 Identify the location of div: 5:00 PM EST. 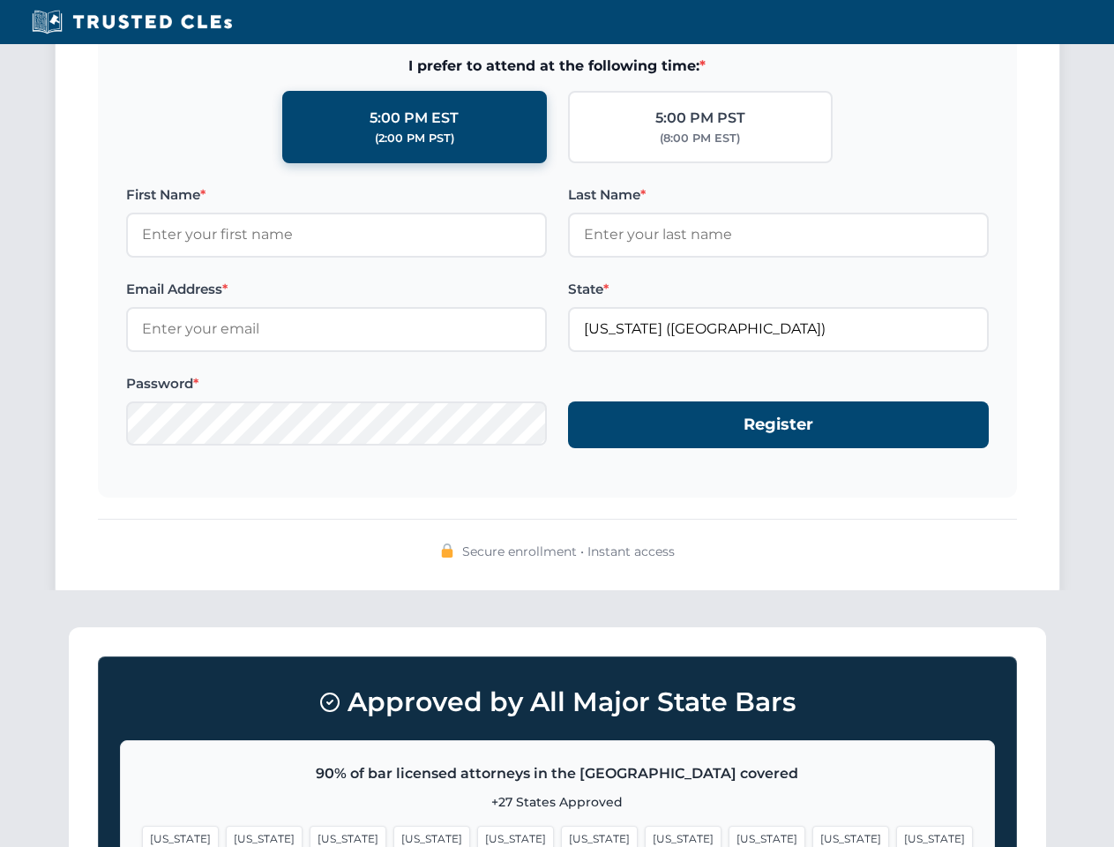
(414, 118).